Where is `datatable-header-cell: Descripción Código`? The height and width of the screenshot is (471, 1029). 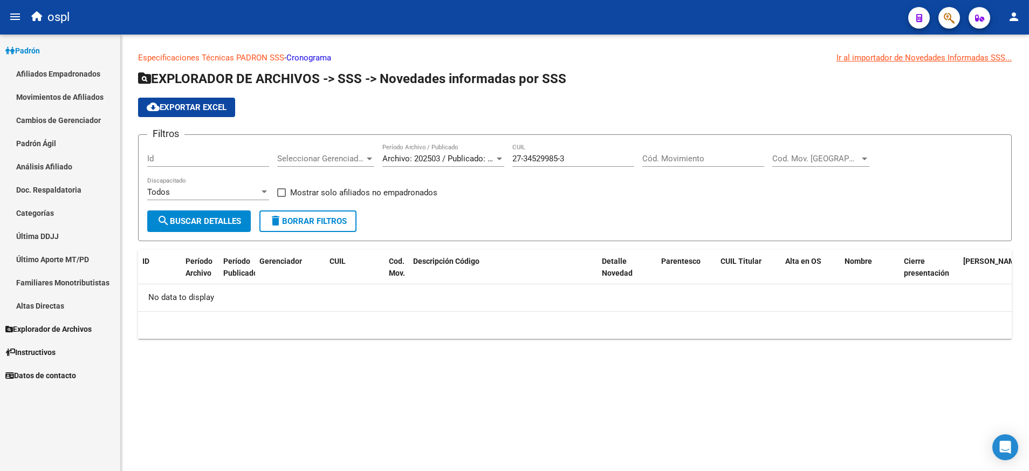 datatable-header-cell: Descripción Código is located at coordinates (503, 274).